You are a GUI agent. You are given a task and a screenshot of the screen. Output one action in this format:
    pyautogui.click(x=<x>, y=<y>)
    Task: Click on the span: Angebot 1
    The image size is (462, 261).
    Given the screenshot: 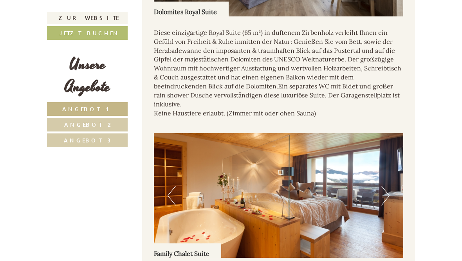 What is the action you would take?
    pyautogui.click(x=87, y=109)
    